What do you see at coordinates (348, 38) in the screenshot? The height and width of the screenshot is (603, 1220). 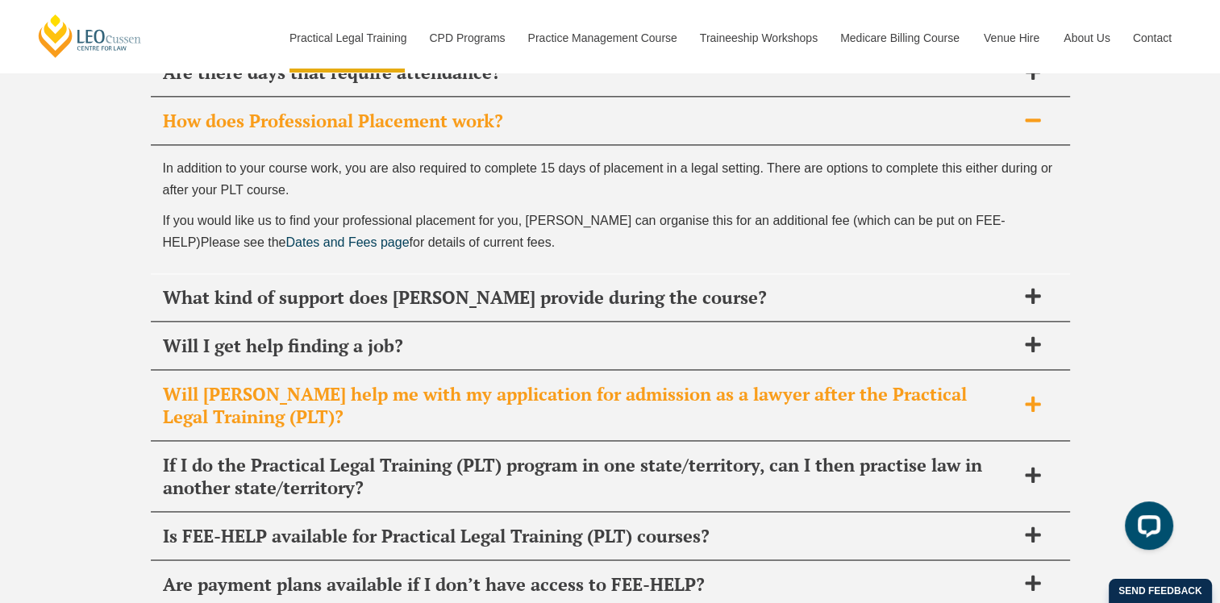 I see `a: Practical Legal Training` at bounding box center [348, 38].